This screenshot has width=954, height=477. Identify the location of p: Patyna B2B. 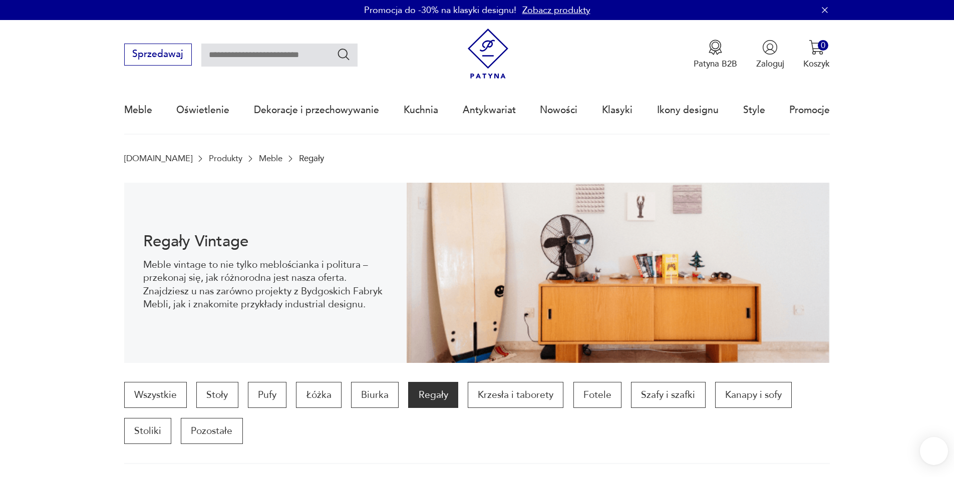
(715, 64).